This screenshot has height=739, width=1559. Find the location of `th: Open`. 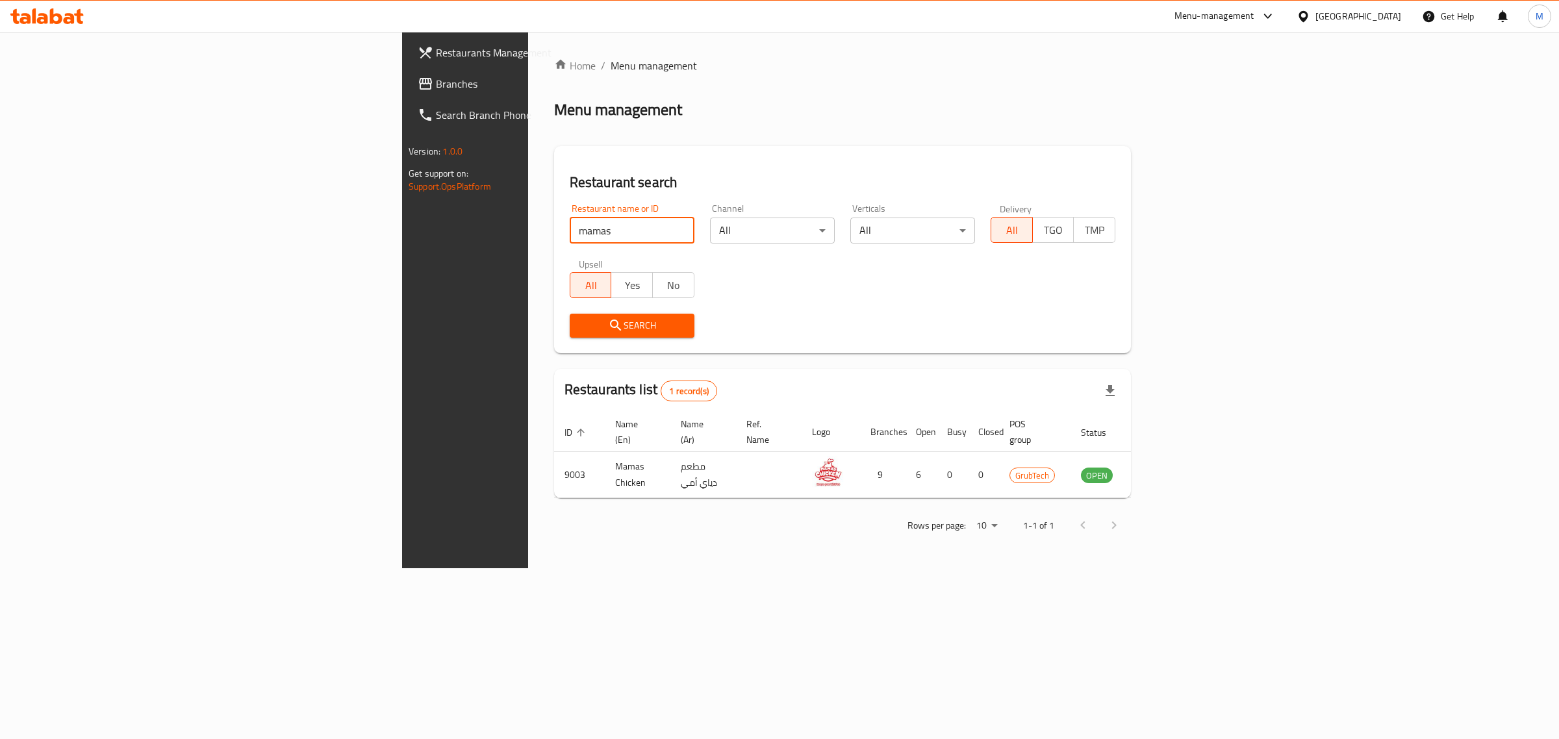

th: Open is located at coordinates (921, 432).